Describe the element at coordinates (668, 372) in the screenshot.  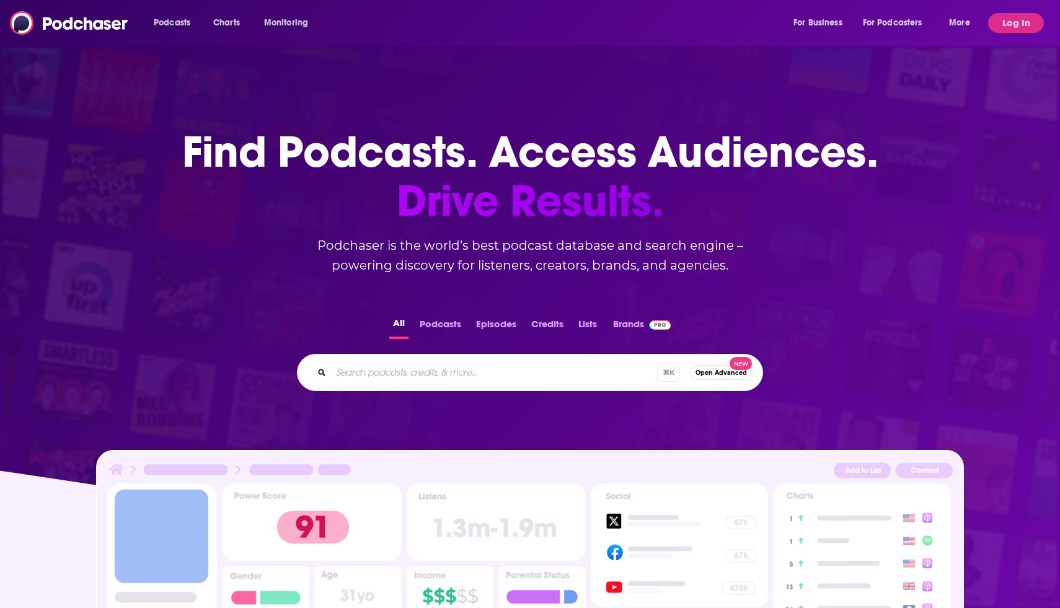
I see `span: ⌘ K` at that location.